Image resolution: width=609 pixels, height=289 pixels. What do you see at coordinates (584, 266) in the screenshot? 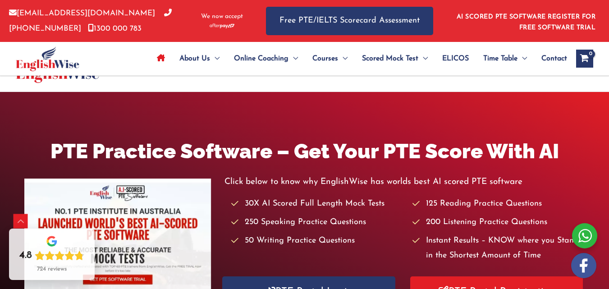
I see `img: white-facebook.png` at bounding box center [584, 266].